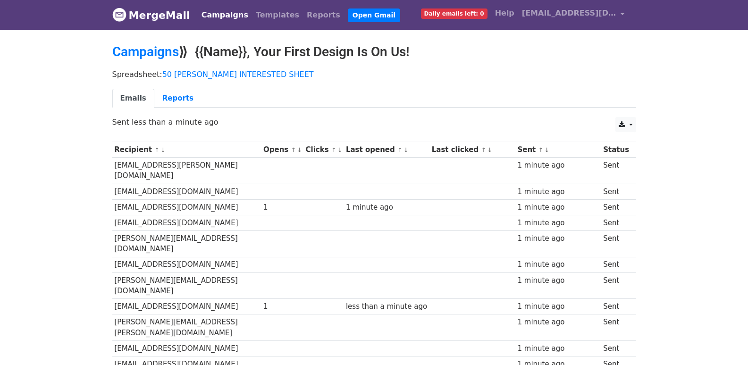 The height and width of the screenshot is (365, 748). What do you see at coordinates (187, 150) in the screenshot?
I see `th: Recipient` at bounding box center [187, 150].